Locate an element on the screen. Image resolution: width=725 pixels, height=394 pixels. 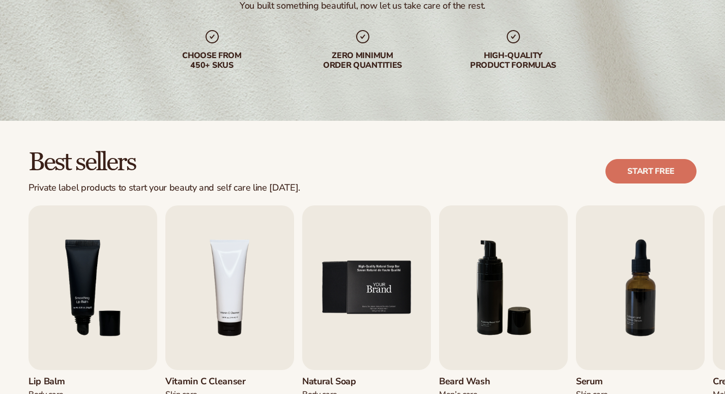
h2: Best sellers is located at coordinates (164, 162).